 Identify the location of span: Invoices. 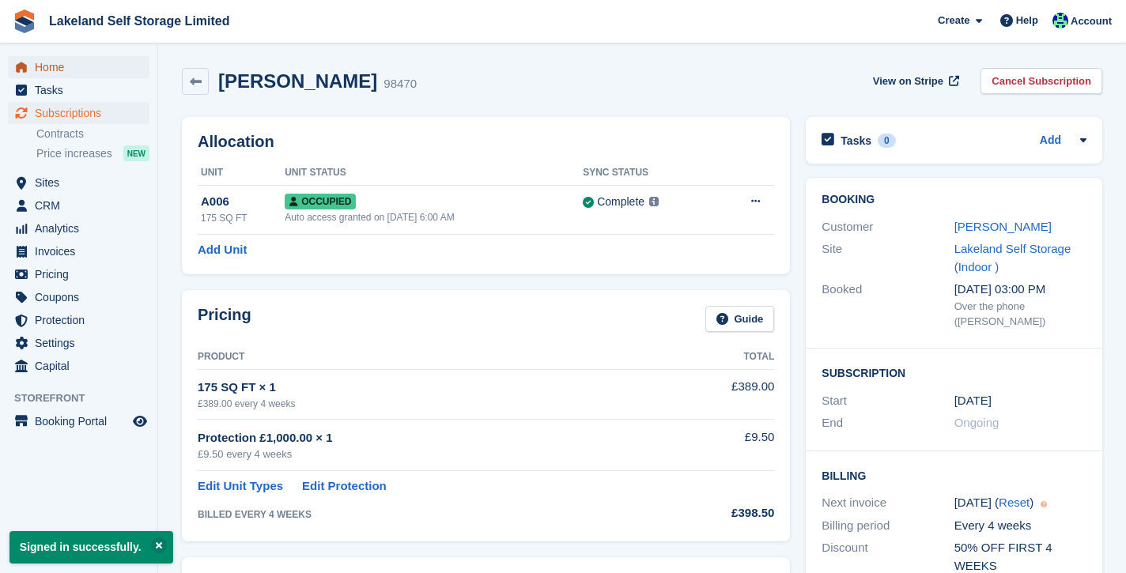
(82, 251).